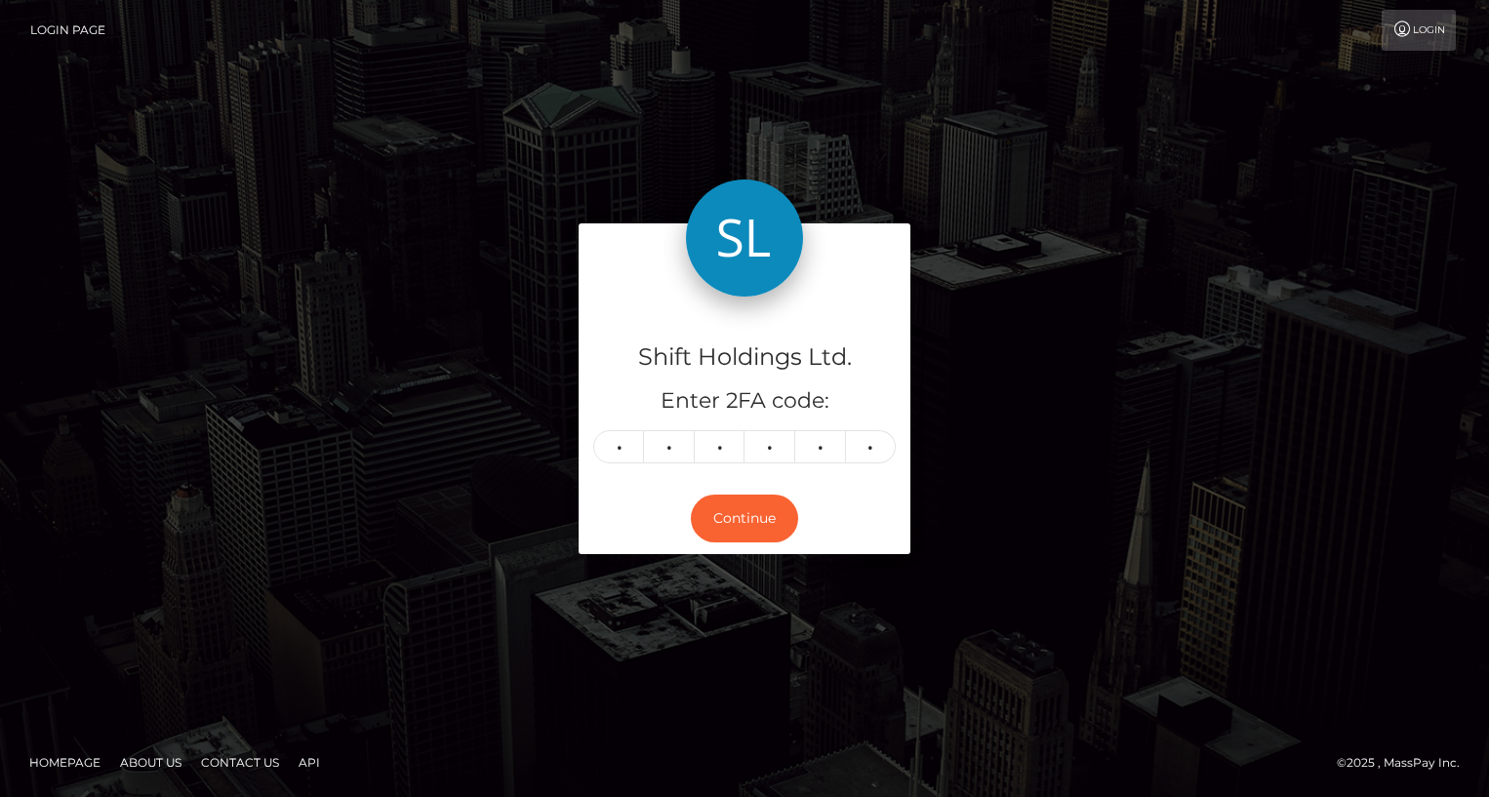 Image resolution: width=1489 pixels, height=797 pixels. What do you see at coordinates (240, 762) in the screenshot?
I see `a: Contact Us` at bounding box center [240, 762].